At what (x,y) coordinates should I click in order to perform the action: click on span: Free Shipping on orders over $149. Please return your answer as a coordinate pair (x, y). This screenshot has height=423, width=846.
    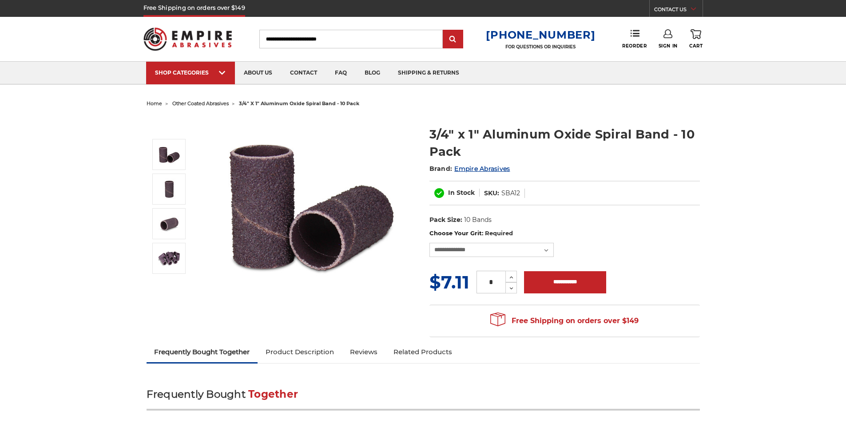
    Looking at the image, I should click on (564, 321).